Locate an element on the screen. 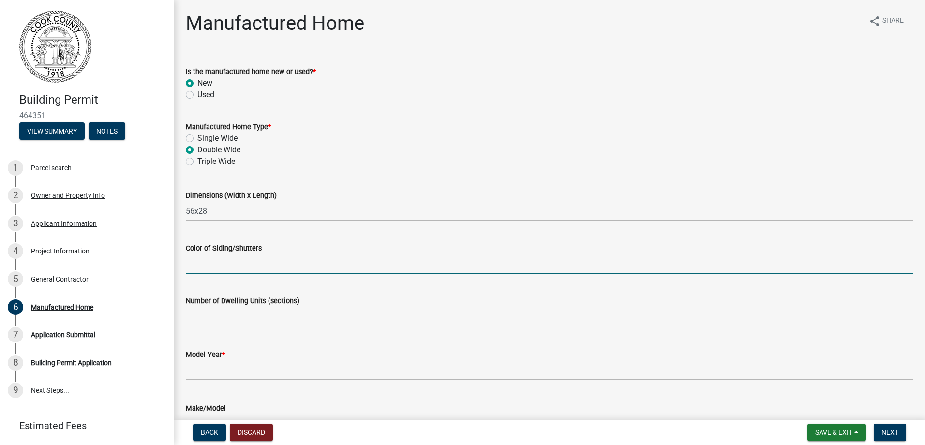 The height and width of the screenshot is (445, 925). div: 5 is located at coordinates (15, 279).